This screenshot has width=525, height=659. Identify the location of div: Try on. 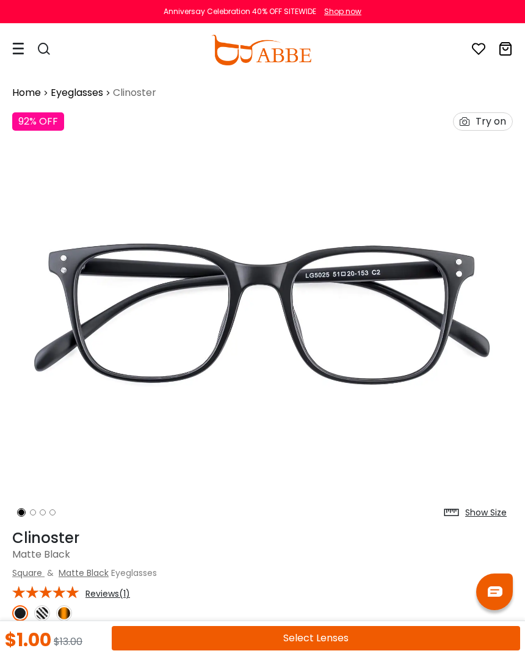
(491, 122).